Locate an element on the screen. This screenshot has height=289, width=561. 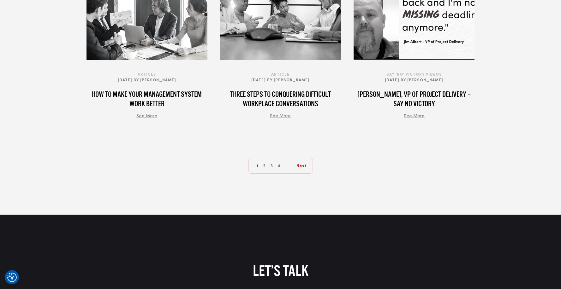
h2: LET’S TALK is located at coordinates (281, 271).